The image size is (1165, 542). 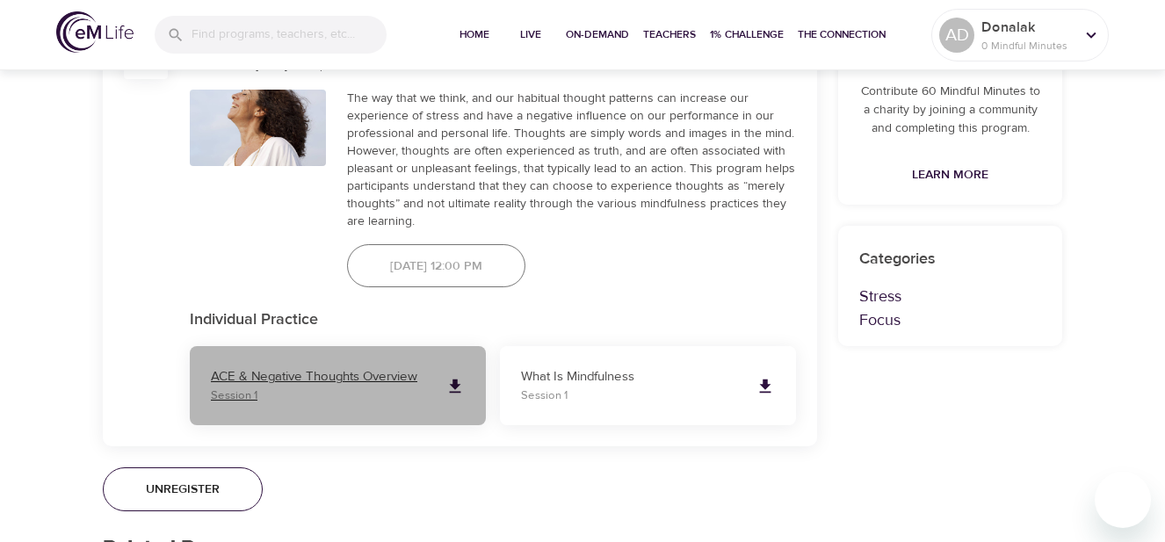 What do you see at coordinates (183, 489) in the screenshot?
I see `span: Unregister` at bounding box center [183, 489].